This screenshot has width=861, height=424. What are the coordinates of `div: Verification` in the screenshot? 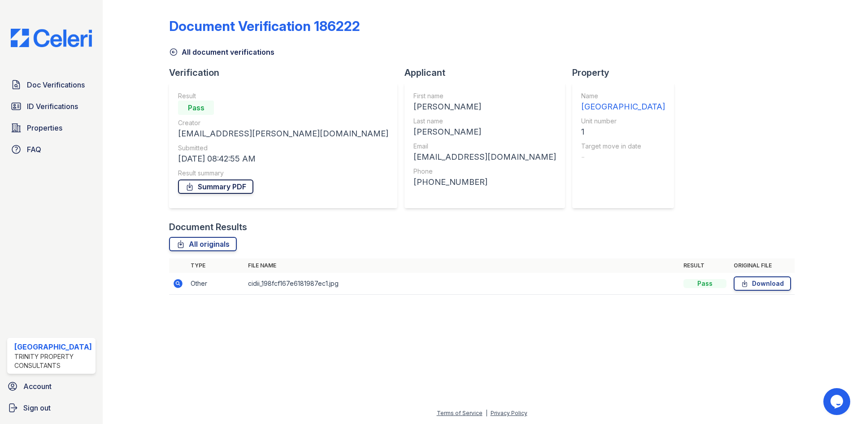 It's located at (287, 73).